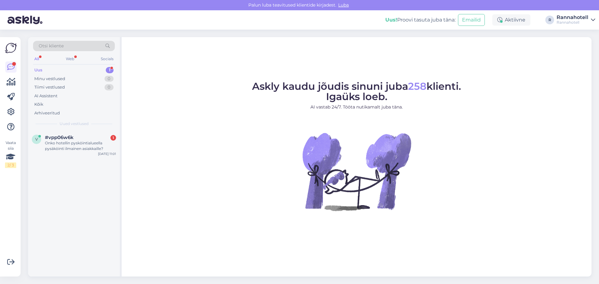  What do you see at coordinates (107, 59) in the screenshot?
I see `div: Socials` at bounding box center [107, 59].